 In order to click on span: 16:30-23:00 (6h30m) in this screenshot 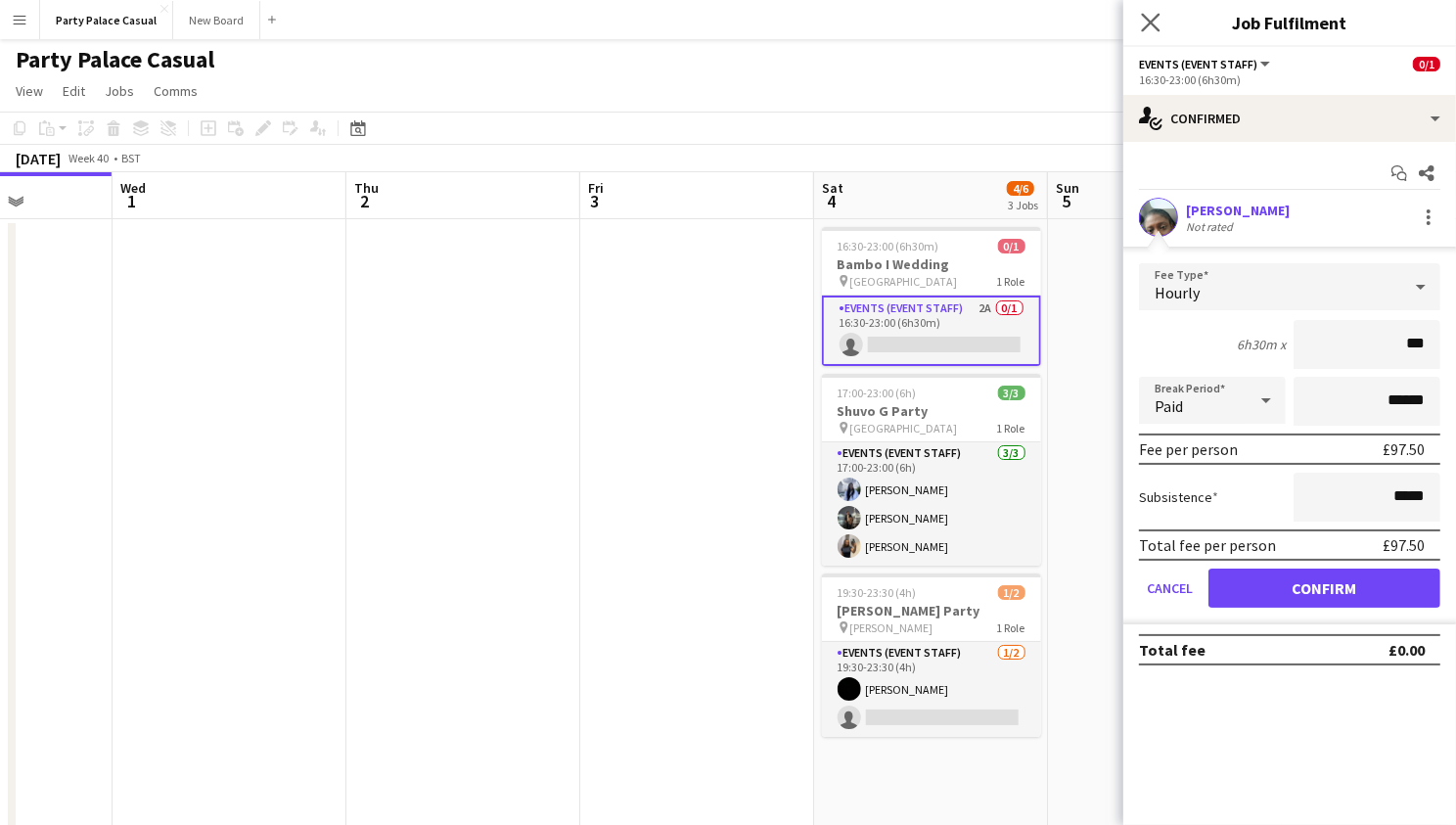, I will do `click(888, 246)`.